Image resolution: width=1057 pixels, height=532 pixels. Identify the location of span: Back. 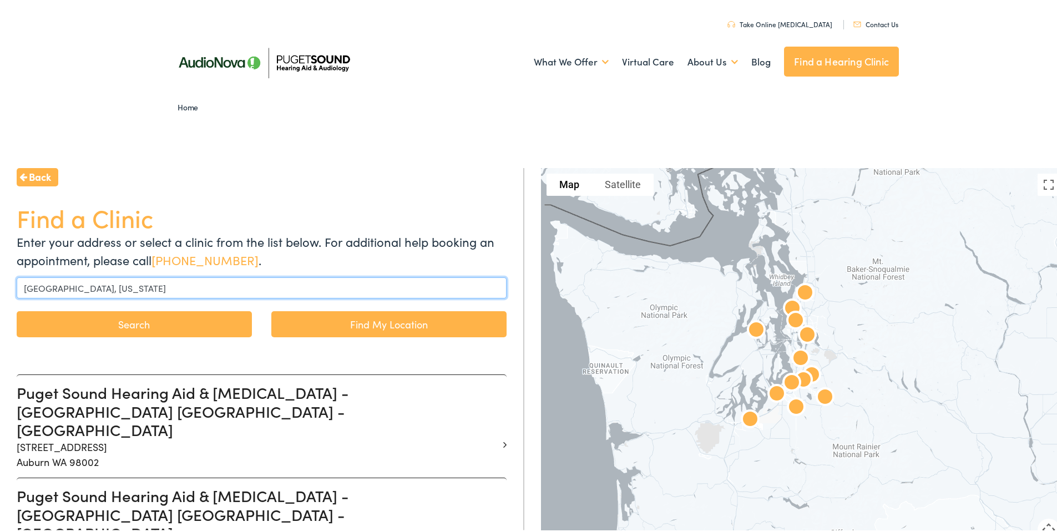
(40, 174).